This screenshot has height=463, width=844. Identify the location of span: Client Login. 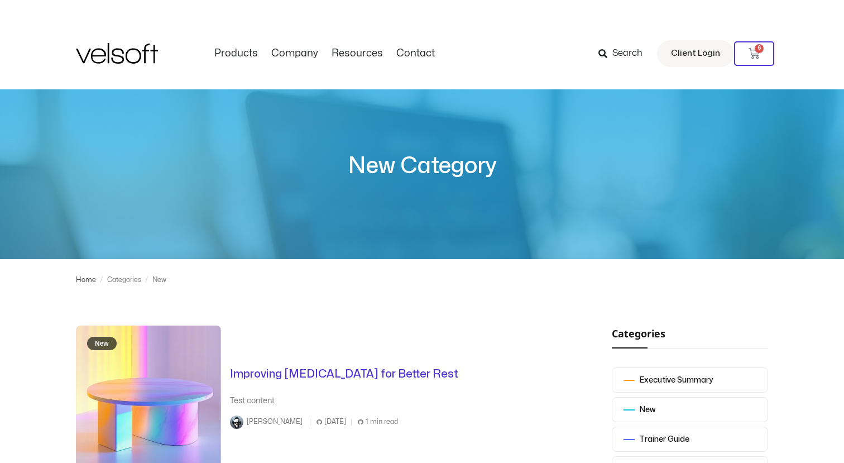
(696, 54).